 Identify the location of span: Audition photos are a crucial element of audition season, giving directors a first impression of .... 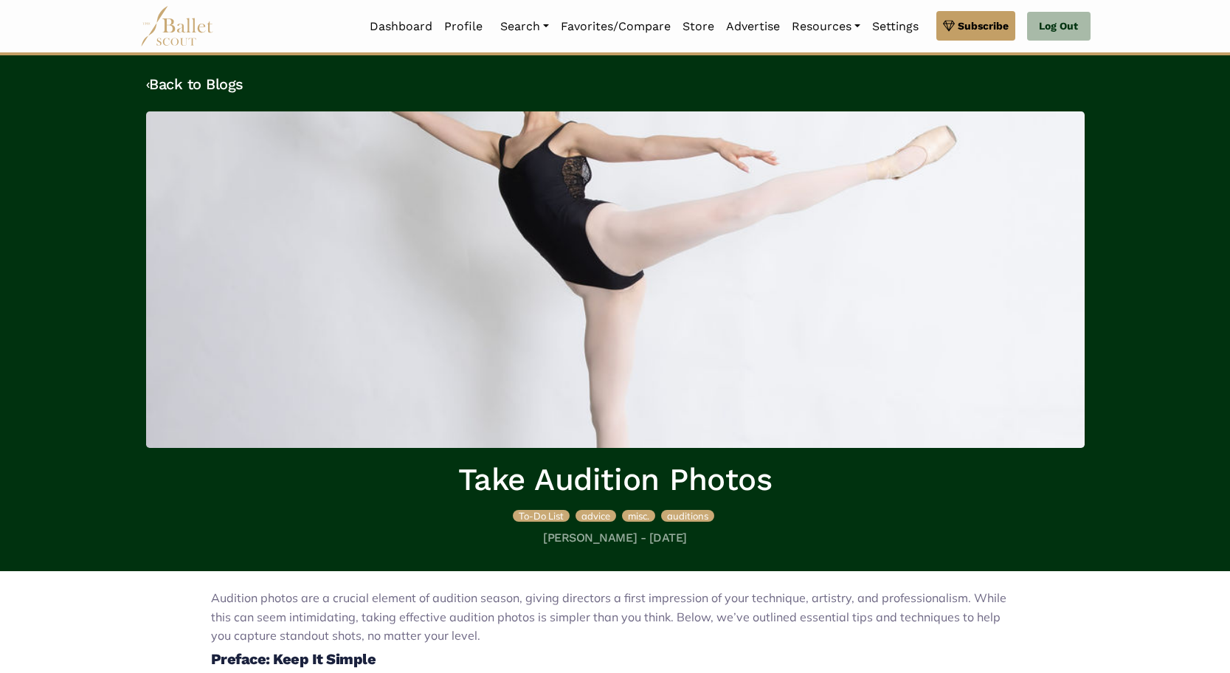
(609, 616).